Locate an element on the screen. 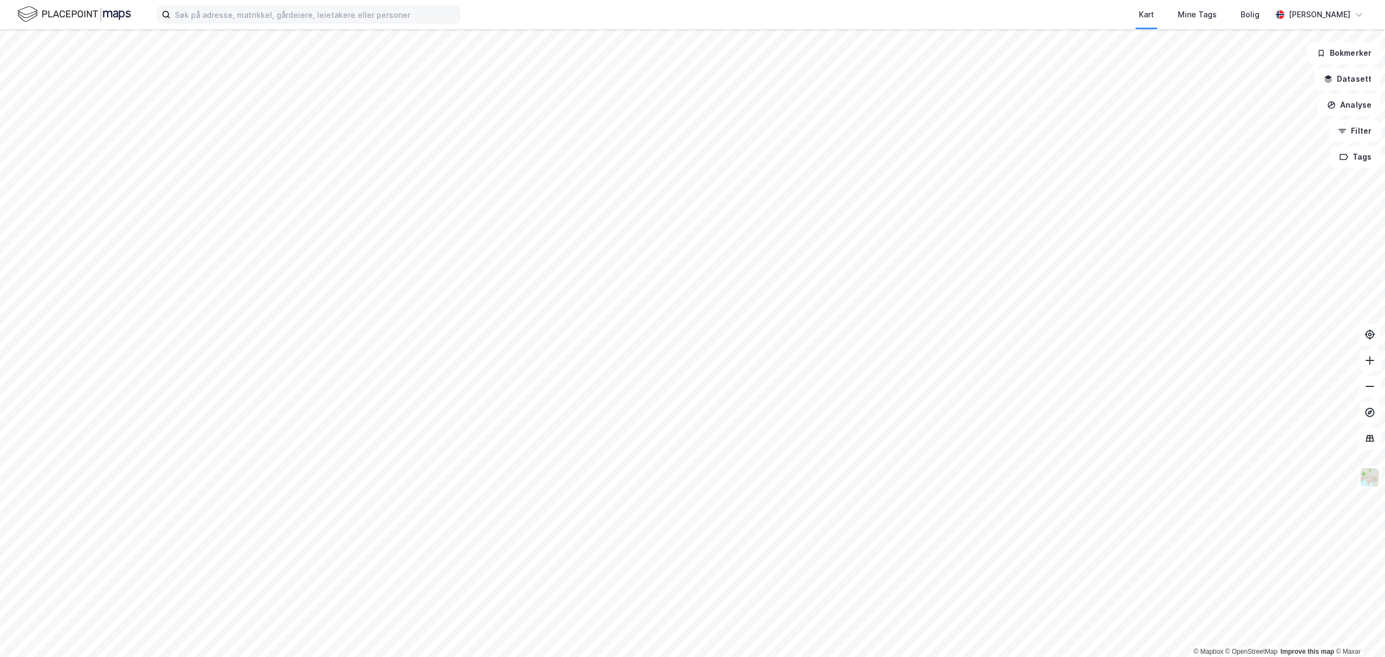 The height and width of the screenshot is (657, 1385). a: Mapbox is located at coordinates (1208, 651).